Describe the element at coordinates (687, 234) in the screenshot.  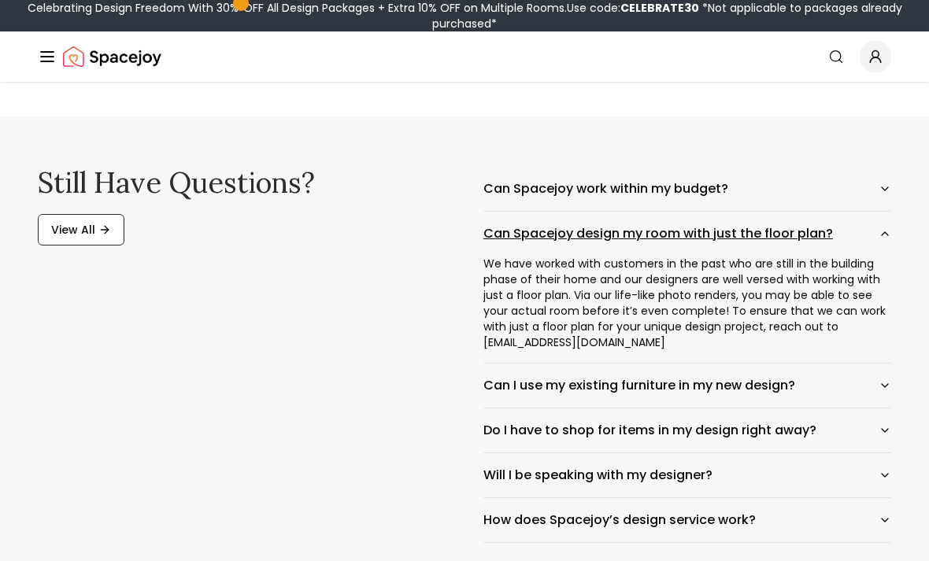
I see `button: Can Spacejoy design my room with just the floor plan?` at that location.